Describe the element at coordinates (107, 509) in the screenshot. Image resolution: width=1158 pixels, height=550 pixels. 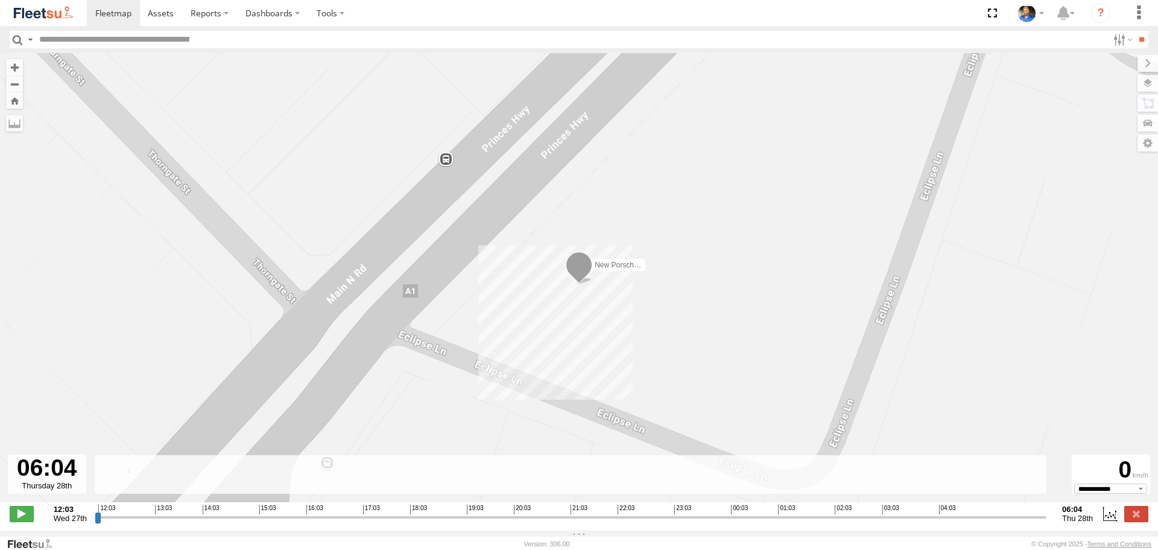
I see `span: 12:03` at that location.